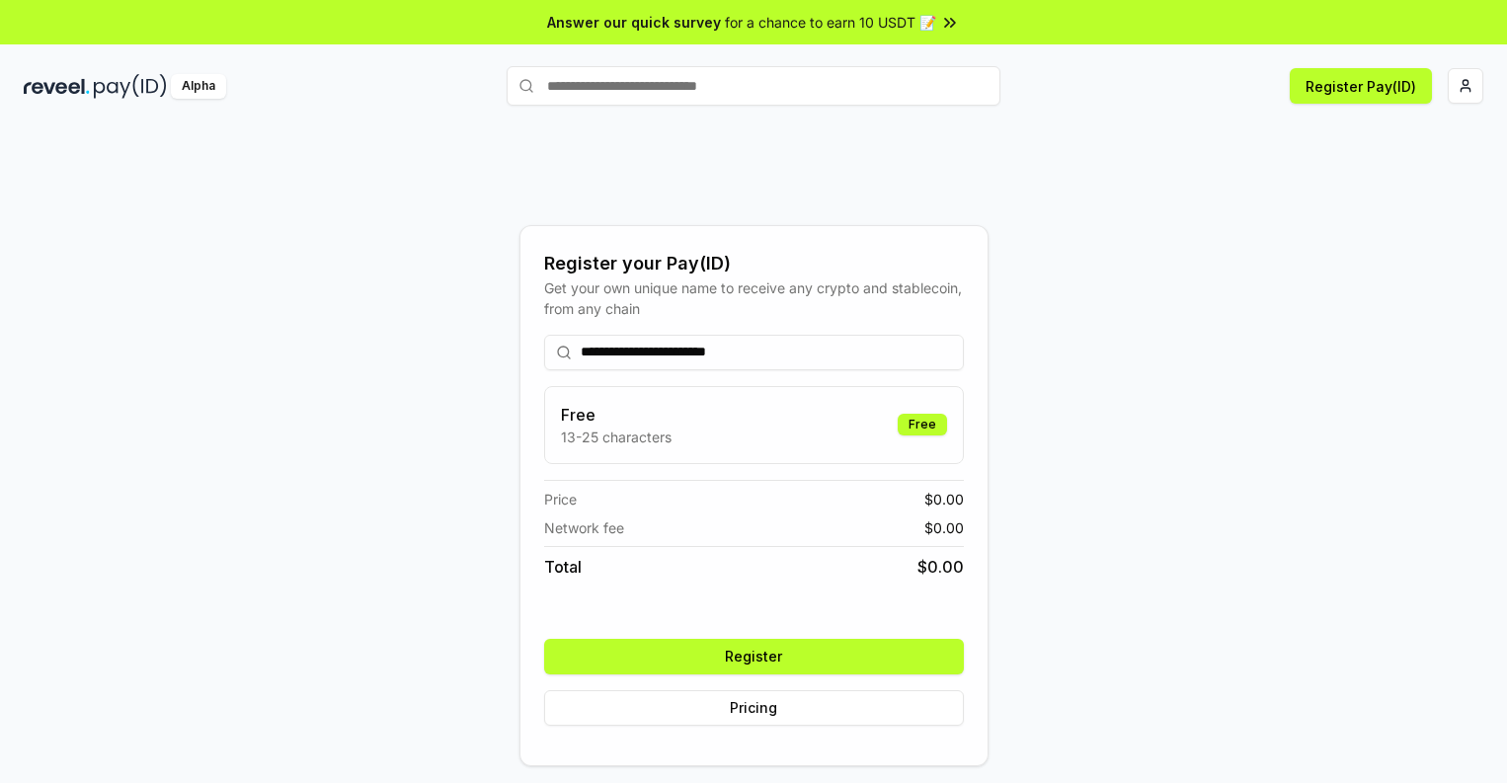 This screenshot has width=1507, height=783. Describe the element at coordinates (753, 708) in the screenshot. I see `button: Pricing` at that location.